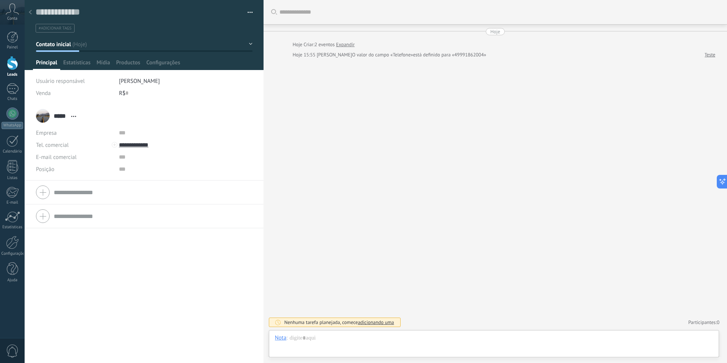 The width and height of the screenshot is (727, 363). I want to click on div: Chats, so click(12, 99).